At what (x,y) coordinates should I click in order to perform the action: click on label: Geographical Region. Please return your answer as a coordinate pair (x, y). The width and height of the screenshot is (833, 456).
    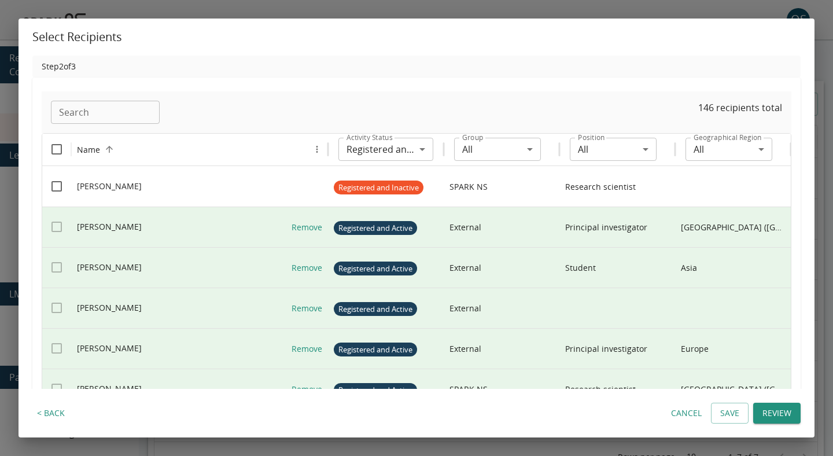
    Looking at the image, I should click on (728, 137).